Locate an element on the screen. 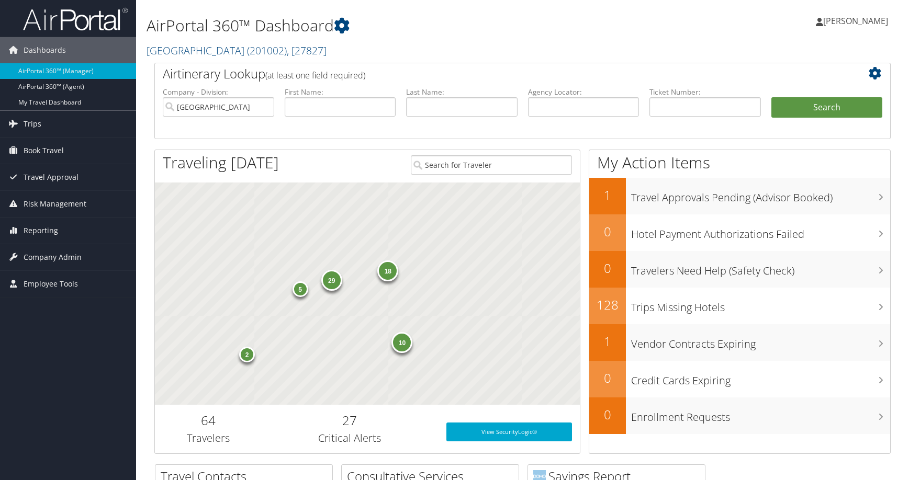  h3: Vendor Contracts Expiring is located at coordinates (761, 342).